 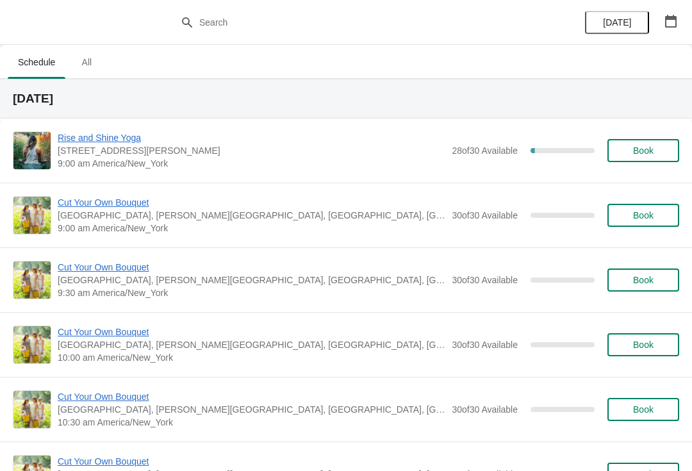 I want to click on span: 28 of 30 Available, so click(x=485, y=151).